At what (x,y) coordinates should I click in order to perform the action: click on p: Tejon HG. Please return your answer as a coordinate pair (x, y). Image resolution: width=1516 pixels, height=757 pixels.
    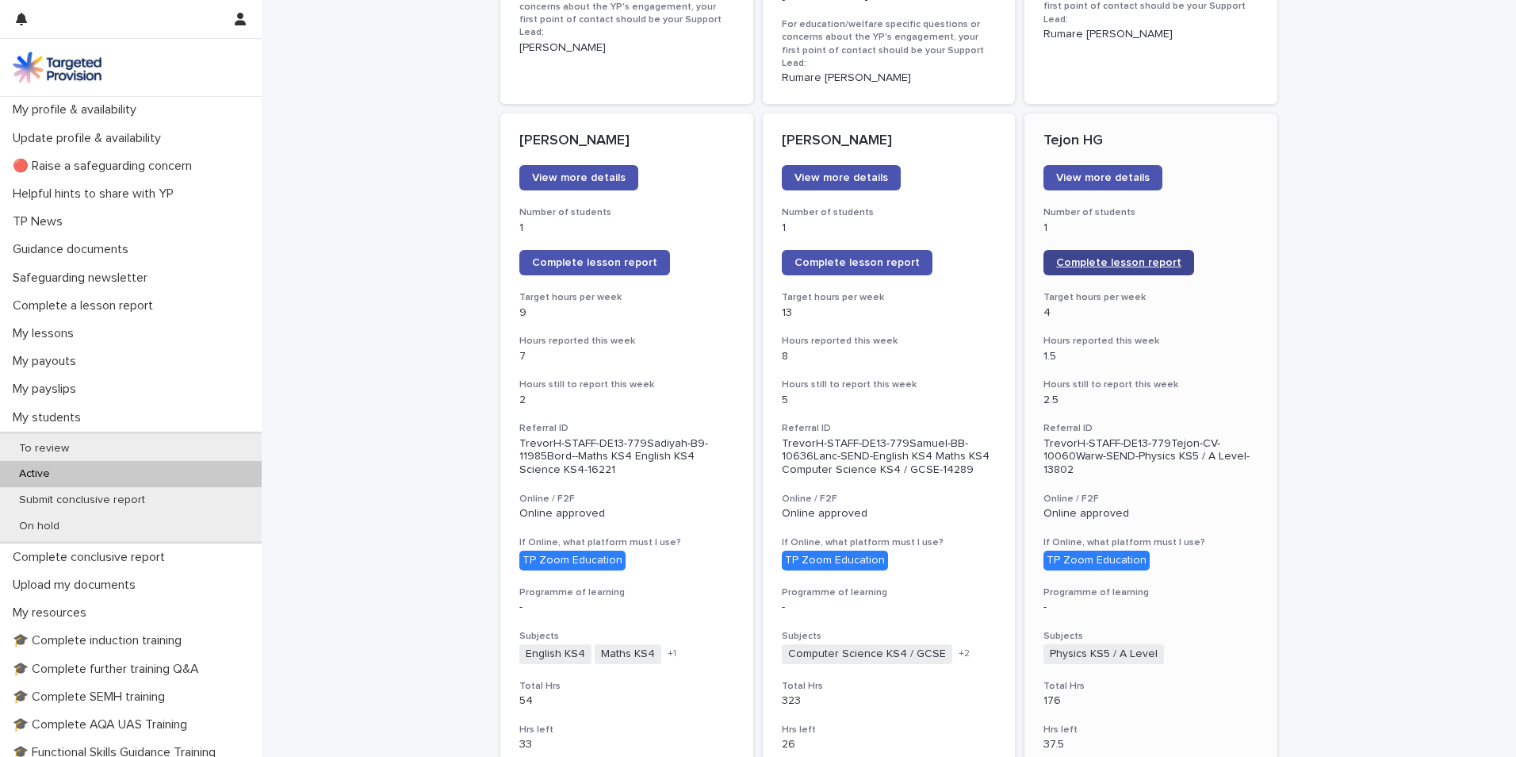
    Looking at the image, I should click on (1151, 141).